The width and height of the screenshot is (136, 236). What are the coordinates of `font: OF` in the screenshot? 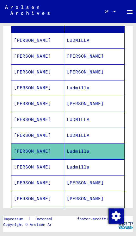 It's located at (107, 11).